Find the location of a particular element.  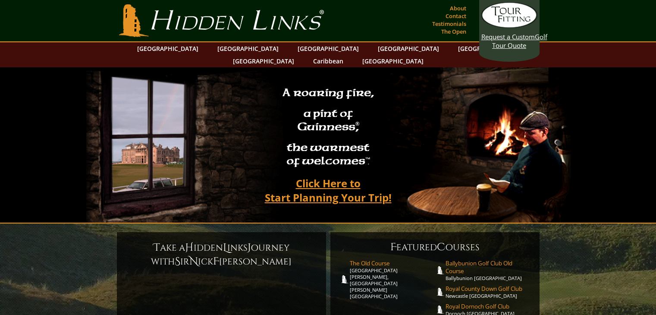

span: S is located at coordinates (177, 261).